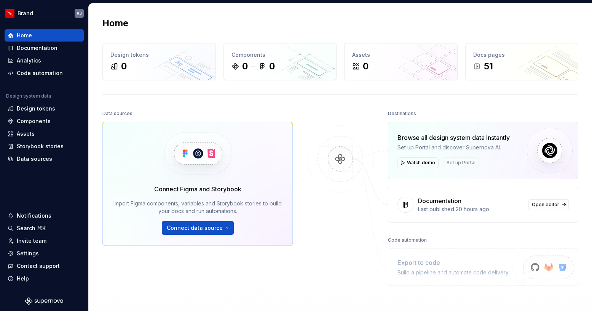  Describe the element at coordinates (24, 35) in the screenshot. I see `div: Home` at that location.